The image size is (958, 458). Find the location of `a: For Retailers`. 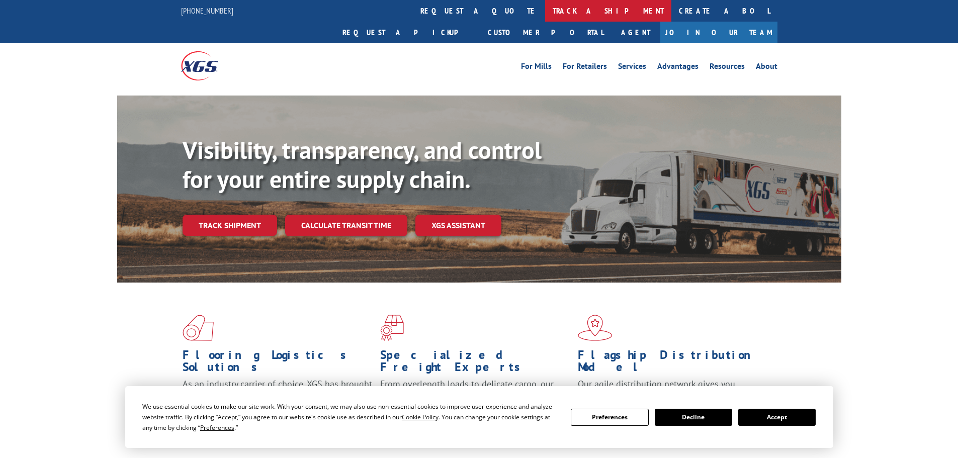

a: For Retailers is located at coordinates (585, 68).